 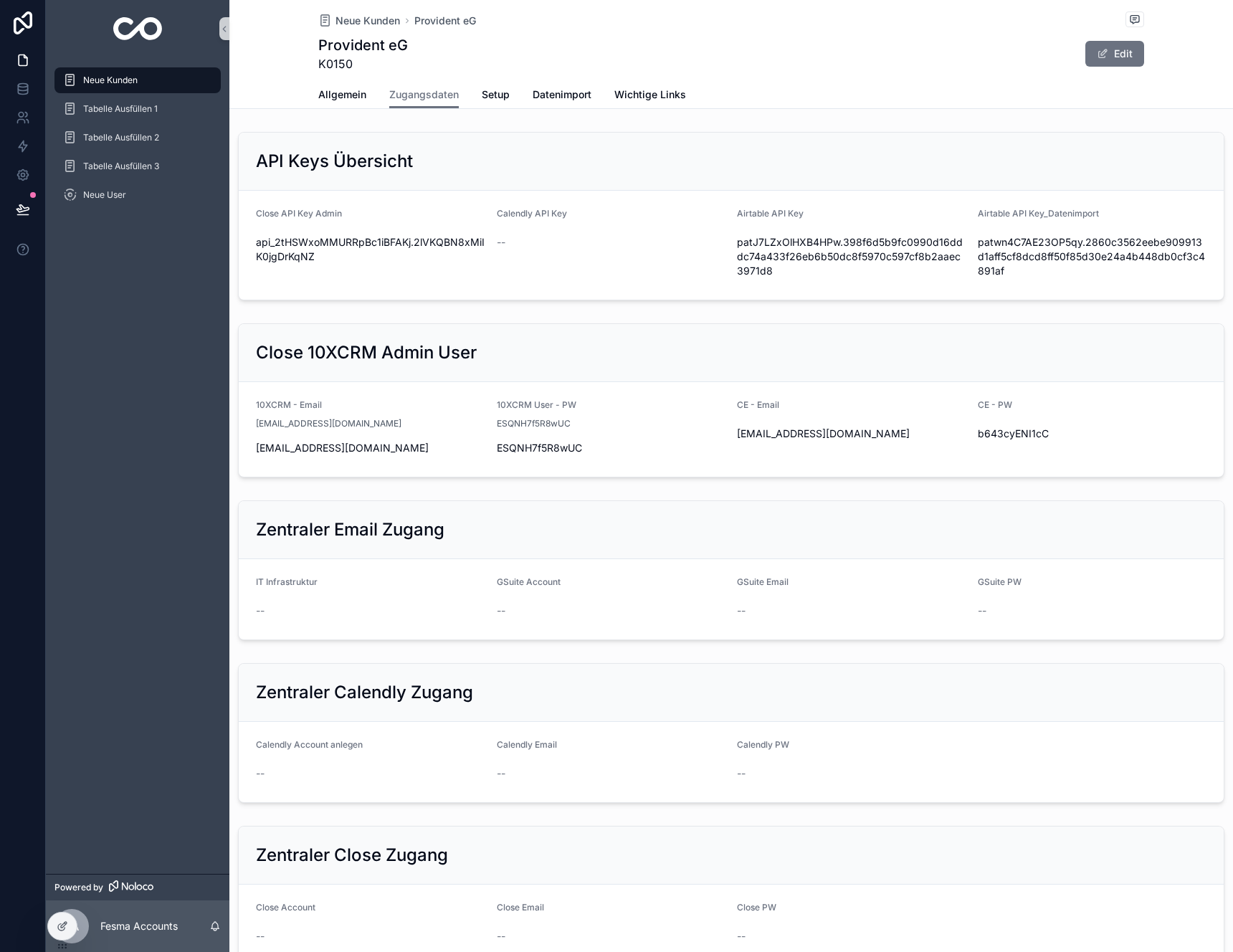 I want to click on a: Zugangsdaten, so click(x=424, y=95).